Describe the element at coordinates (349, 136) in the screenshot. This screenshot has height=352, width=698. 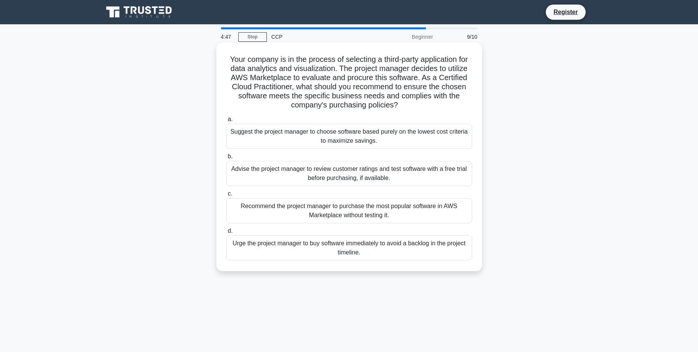
I see `div: Suggest the project manager to choose software based purely on the lowest cost criteria to maximi...` at that location.